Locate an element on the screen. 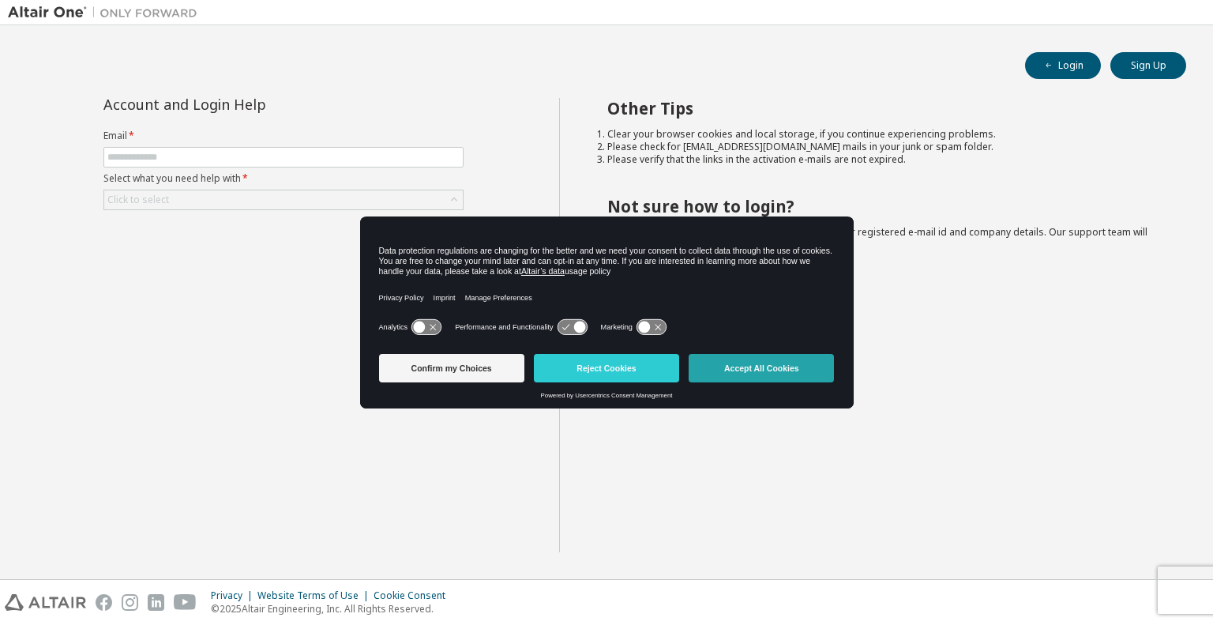 The width and height of the screenshot is (1213, 625). button: Sign Up is located at coordinates (1148, 66).